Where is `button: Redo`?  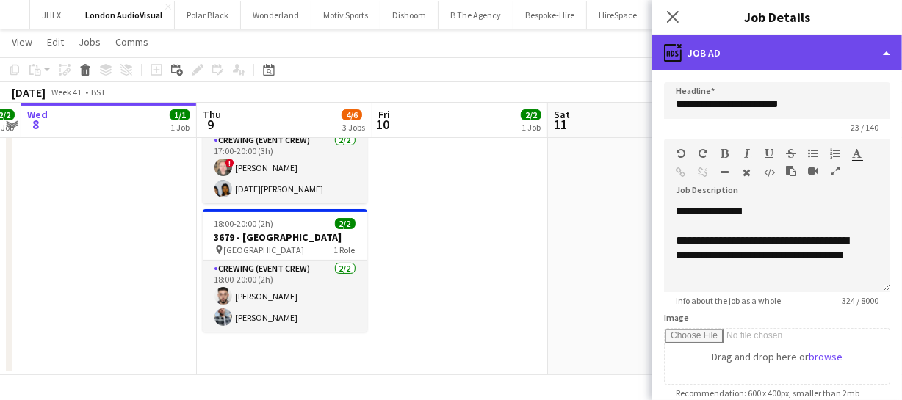 button: Redo is located at coordinates (703, 153).